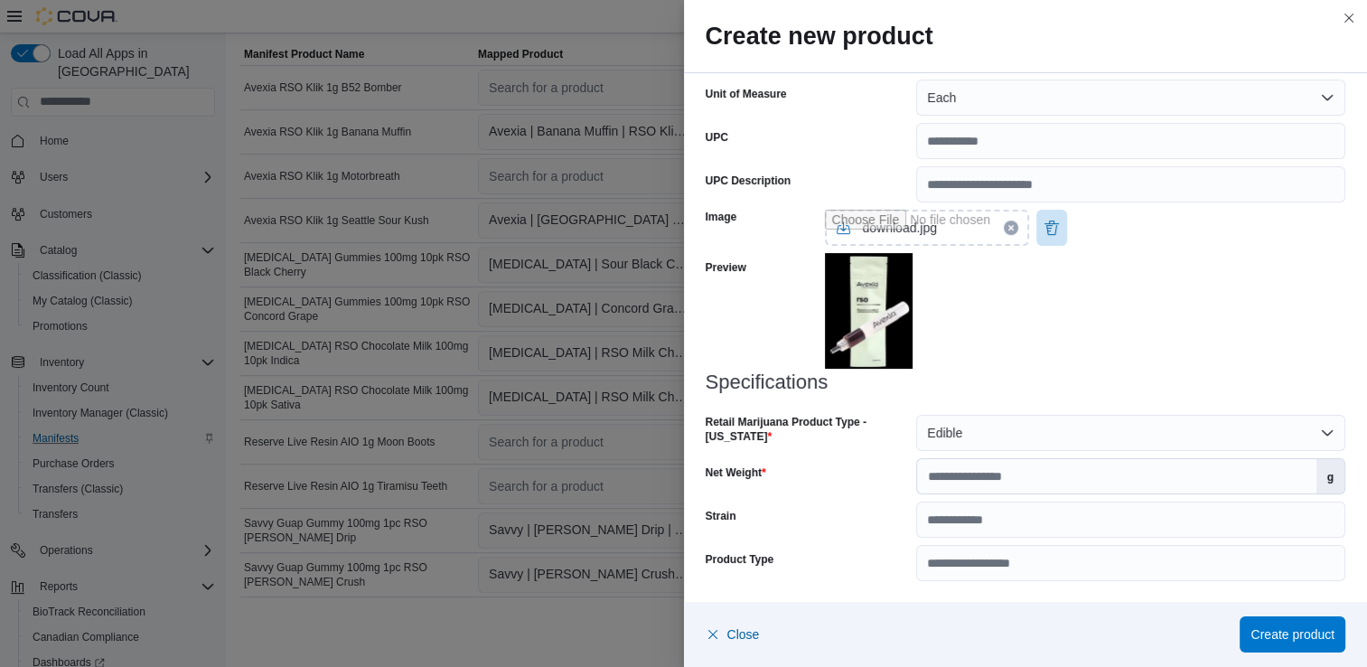 The image size is (1367, 667). What do you see at coordinates (927, 228) in the screenshot?
I see `input: Use aria labels when no actual label is in use` at bounding box center [927, 228].